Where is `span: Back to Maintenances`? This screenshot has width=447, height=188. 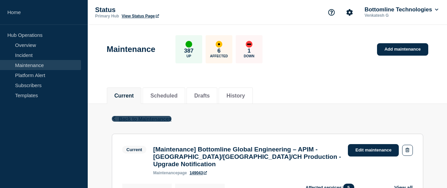
span: Back to Maintenances is located at coordinates (145, 119).